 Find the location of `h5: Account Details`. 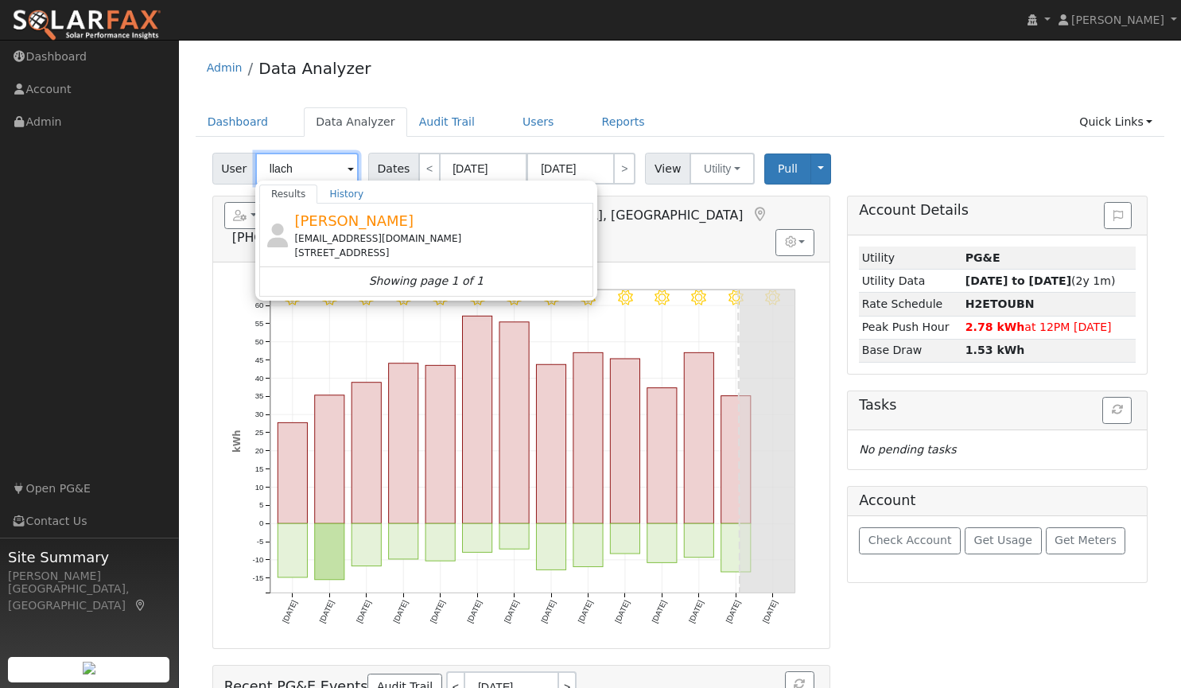

h5: Account Details is located at coordinates (997, 210).